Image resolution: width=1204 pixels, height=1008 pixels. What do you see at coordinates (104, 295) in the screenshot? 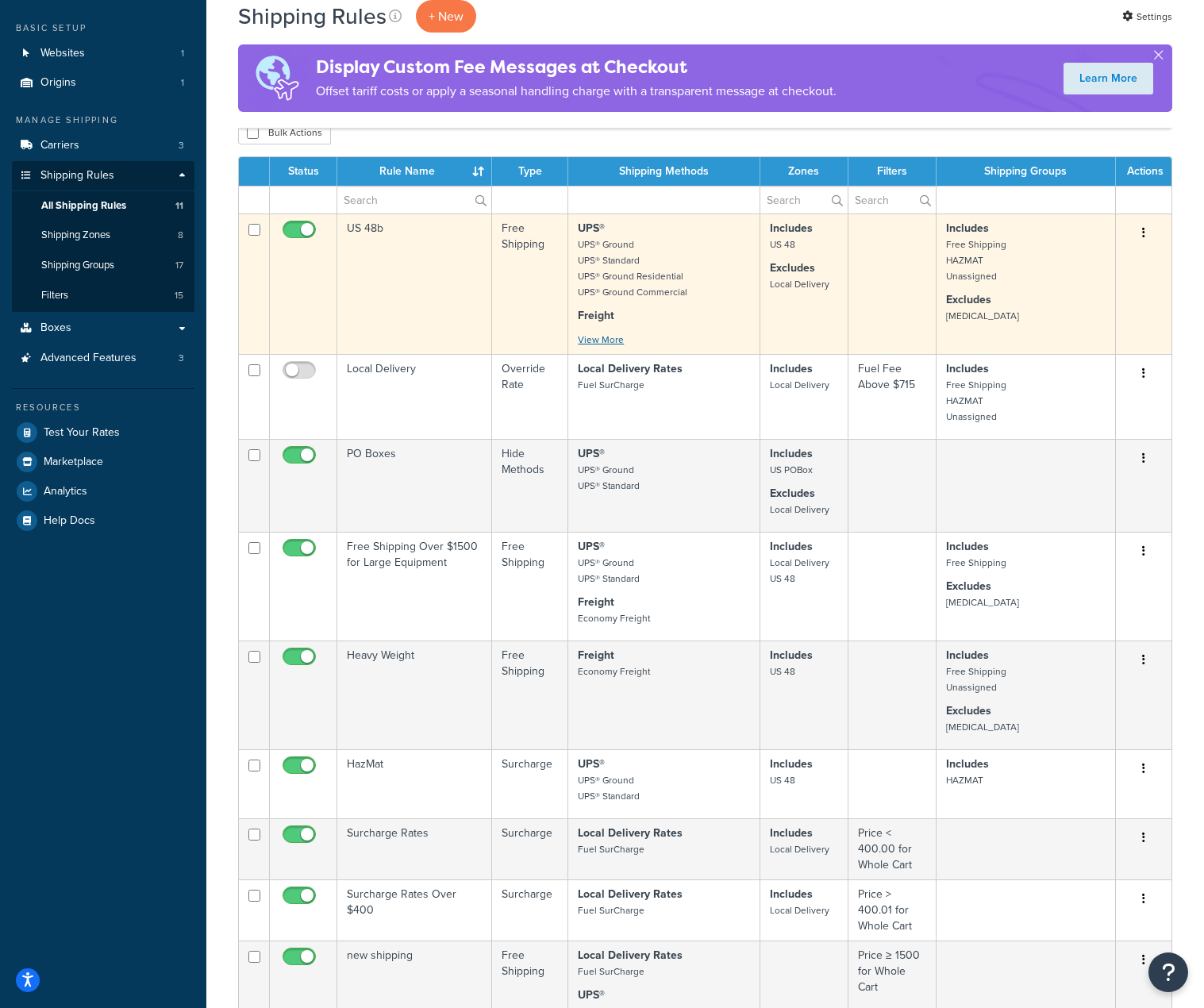
I see `a: Filters 15` at bounding box center [104, 295].